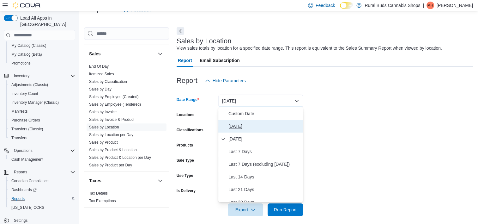 Image resolution: width=478 pixels, height=224 pixels. What do you see at coordinates (185, 60) in the screenshot?
I see `span: Report` at bounding box center [185, 60].